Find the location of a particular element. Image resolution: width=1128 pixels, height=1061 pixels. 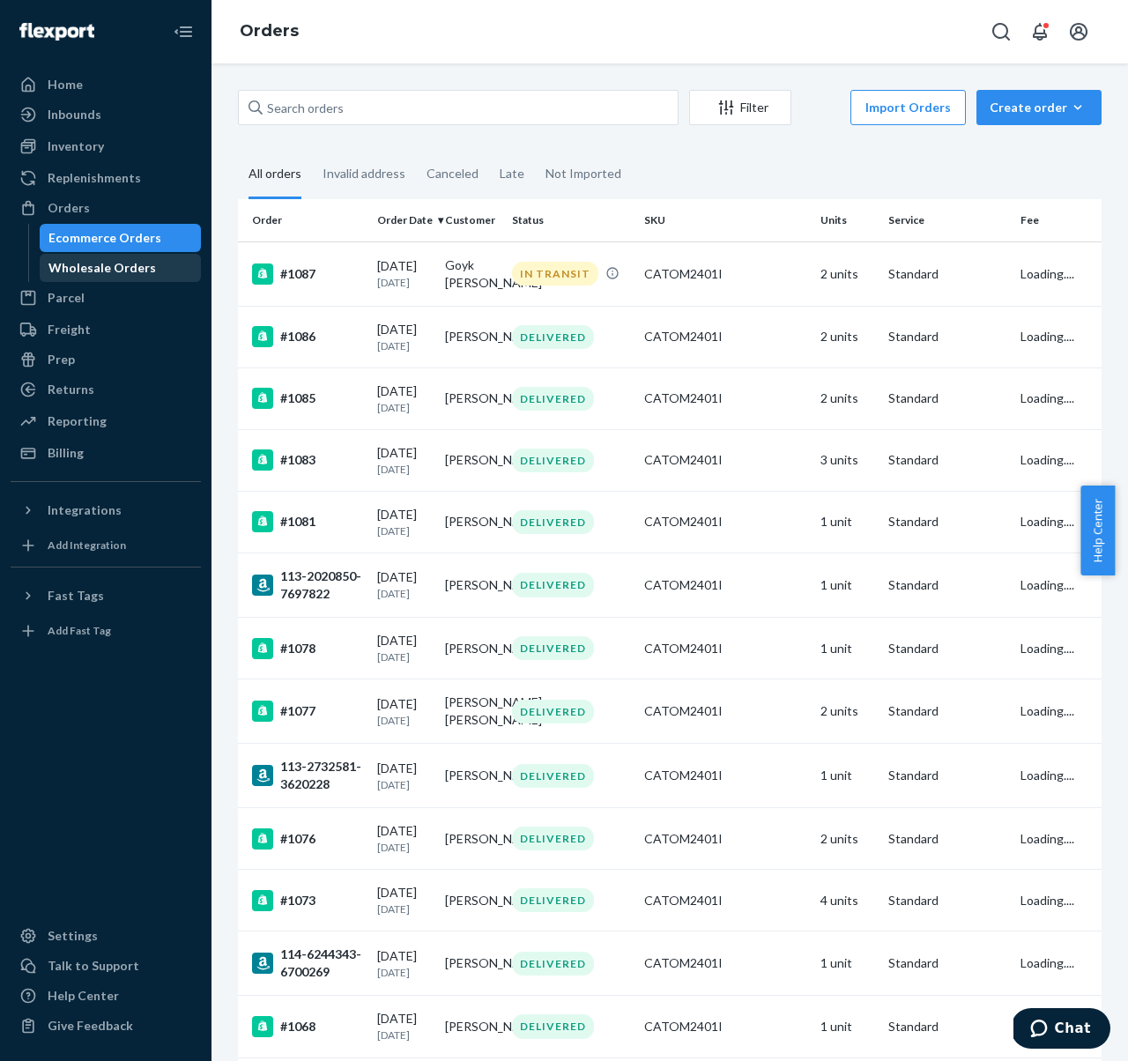

td: 3 units is located at coordinates (847, 460).